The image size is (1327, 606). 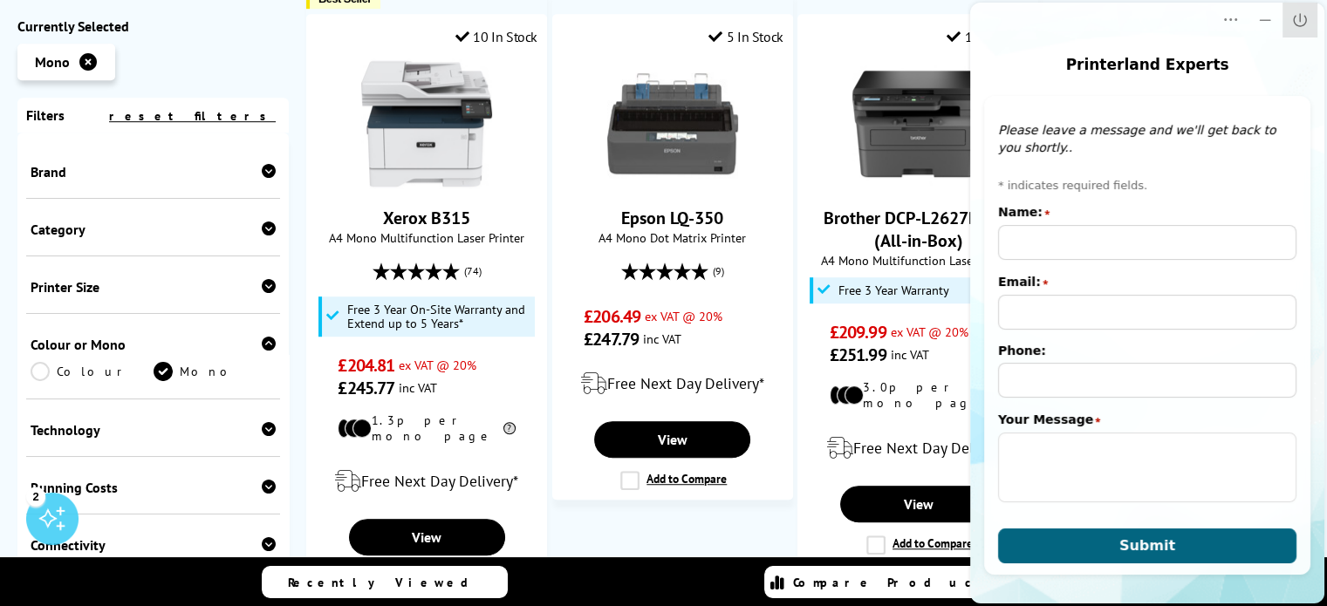 What do you see at coordinates (54, 352) in the screenshot?
I see `label: Phone:` at bounding box center [54, 352].